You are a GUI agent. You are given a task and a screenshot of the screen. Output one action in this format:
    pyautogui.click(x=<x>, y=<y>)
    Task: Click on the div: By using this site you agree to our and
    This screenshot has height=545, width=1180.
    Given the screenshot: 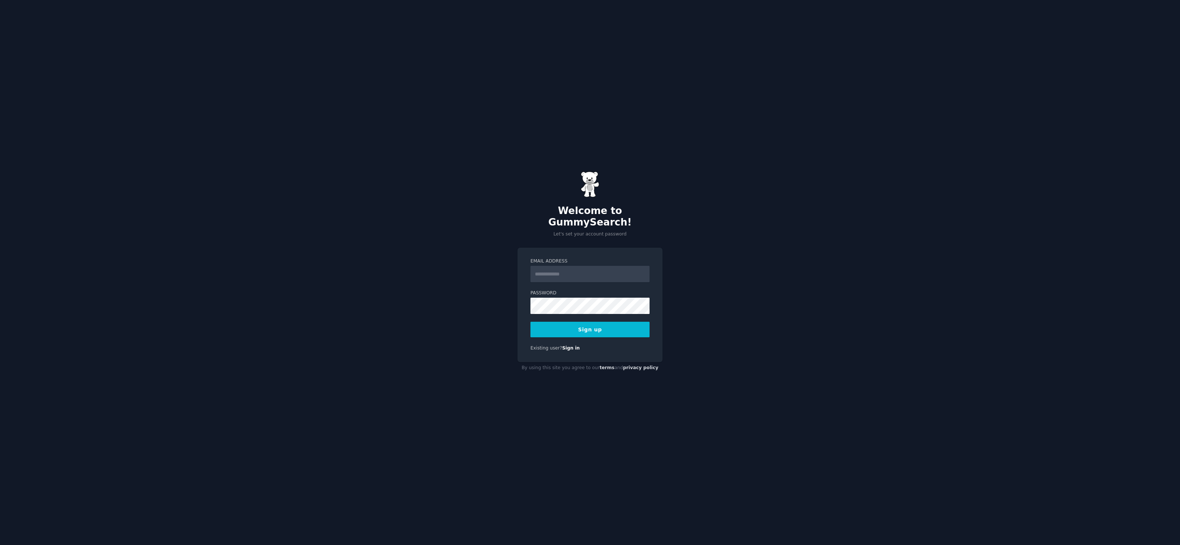 What is the action you would take?
    pyautogui.click(x=590, y=368)
    